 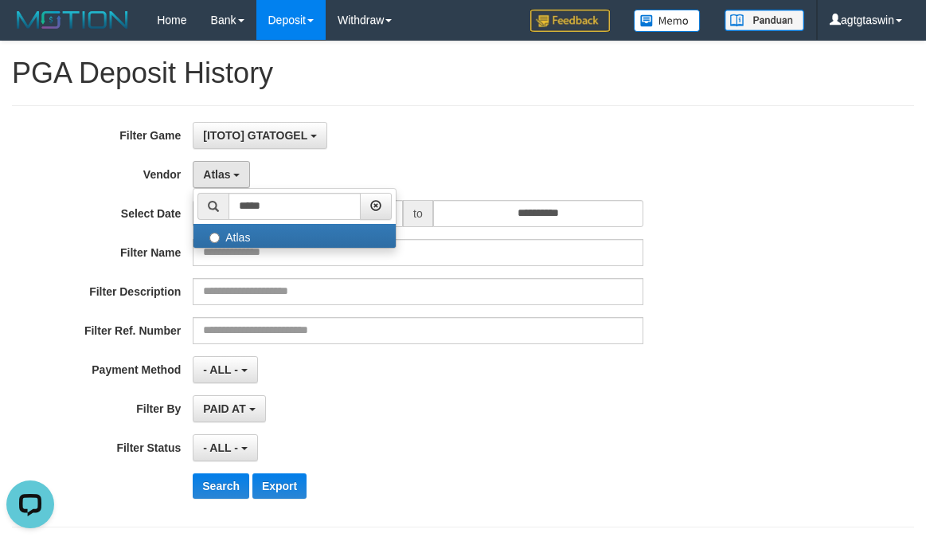 I want to click on img: MOTION_logo.png, so click(x=72, y=20).